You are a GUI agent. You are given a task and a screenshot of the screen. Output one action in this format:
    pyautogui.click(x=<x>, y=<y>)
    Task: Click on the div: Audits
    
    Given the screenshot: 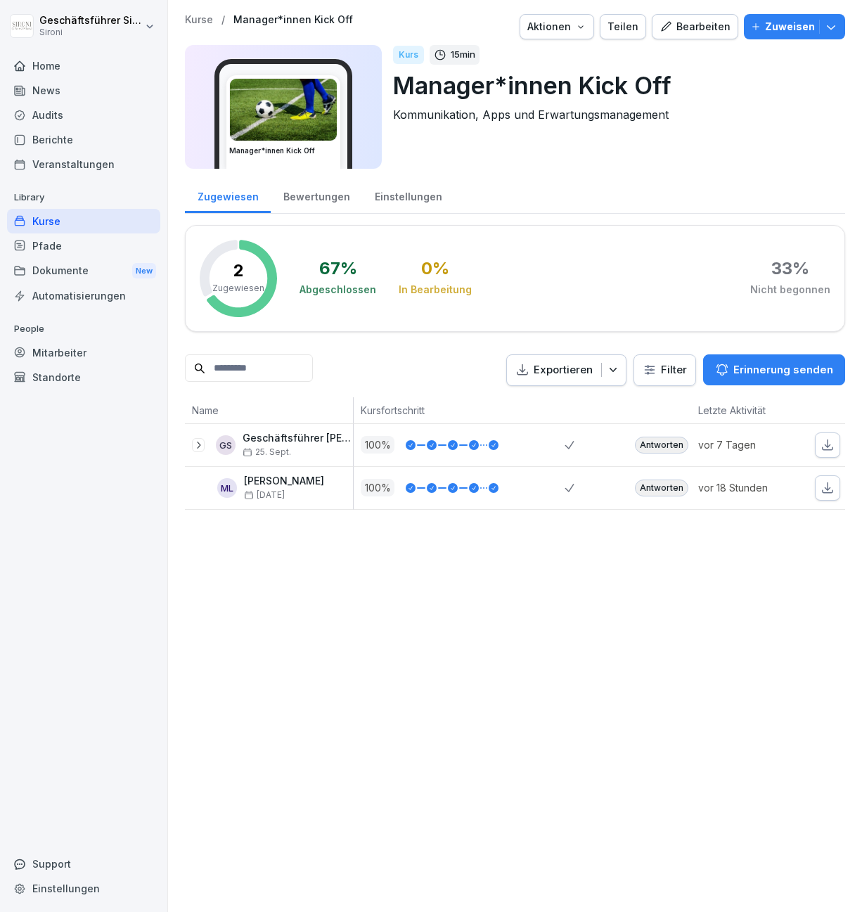 What is the action you would take?
    pyautogui.click(x=84, y=115)
    